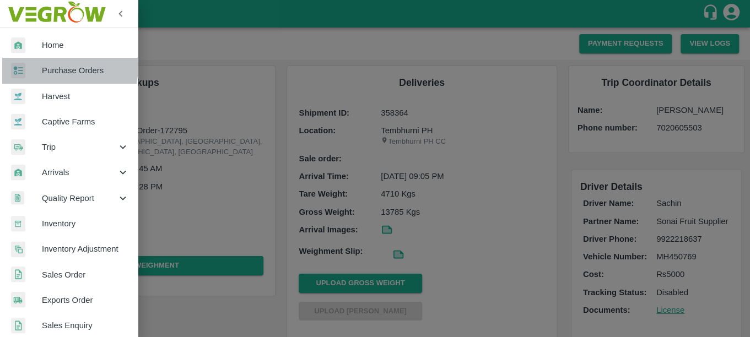 Image resolution: width=750 pixels, height=337 pixels. I want to click on span: Inventory, so click(85, 224).